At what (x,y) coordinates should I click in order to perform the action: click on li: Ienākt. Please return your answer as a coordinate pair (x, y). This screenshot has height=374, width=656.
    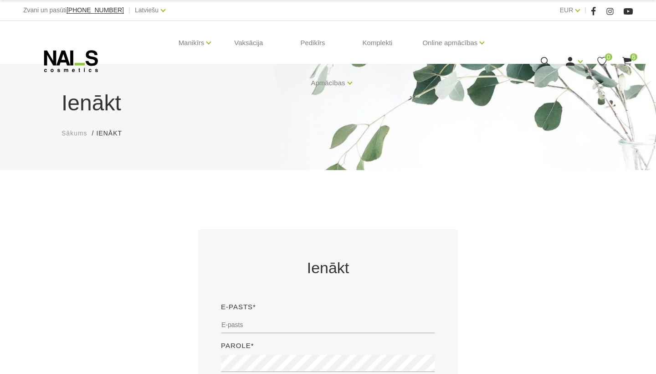
    Looking at the image, I should click on (113, 133).